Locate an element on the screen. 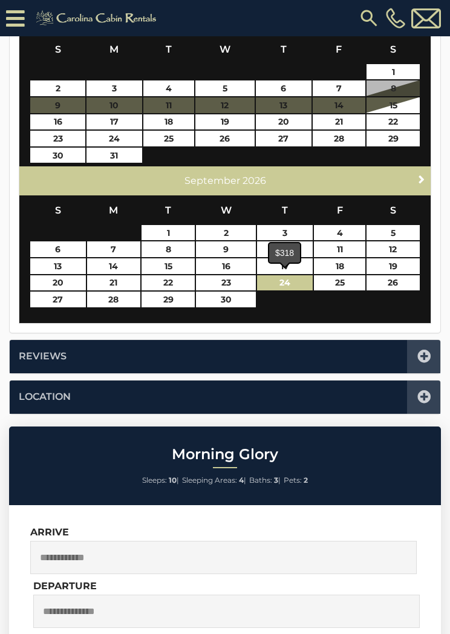 The width and height of the screenshot is (450, 634). strong: 3 is located at coordinates (276, 480).